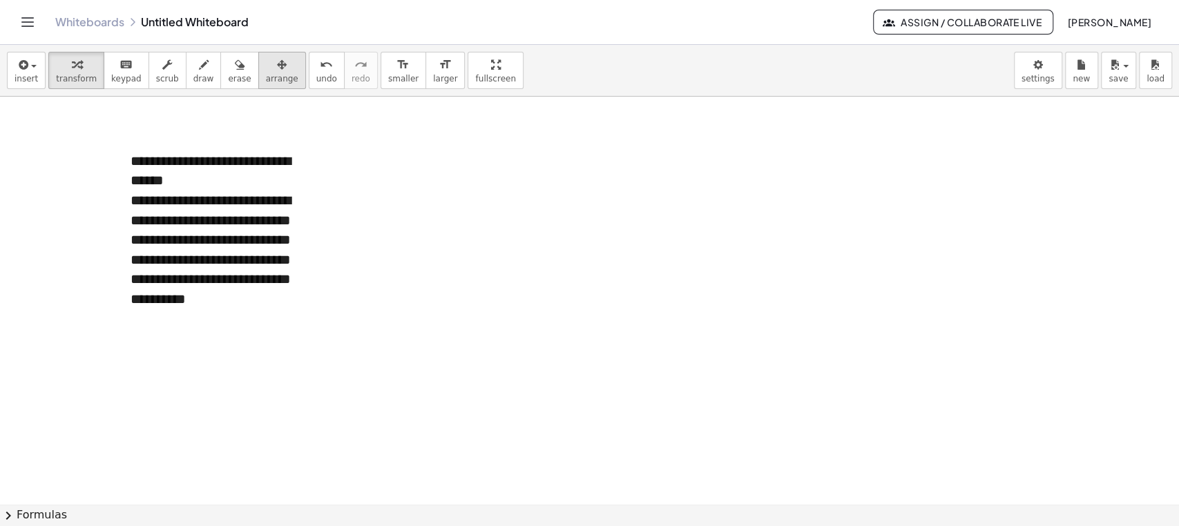 The image size is (1179, 526). I want to click on button: insert, so click(26, 70).